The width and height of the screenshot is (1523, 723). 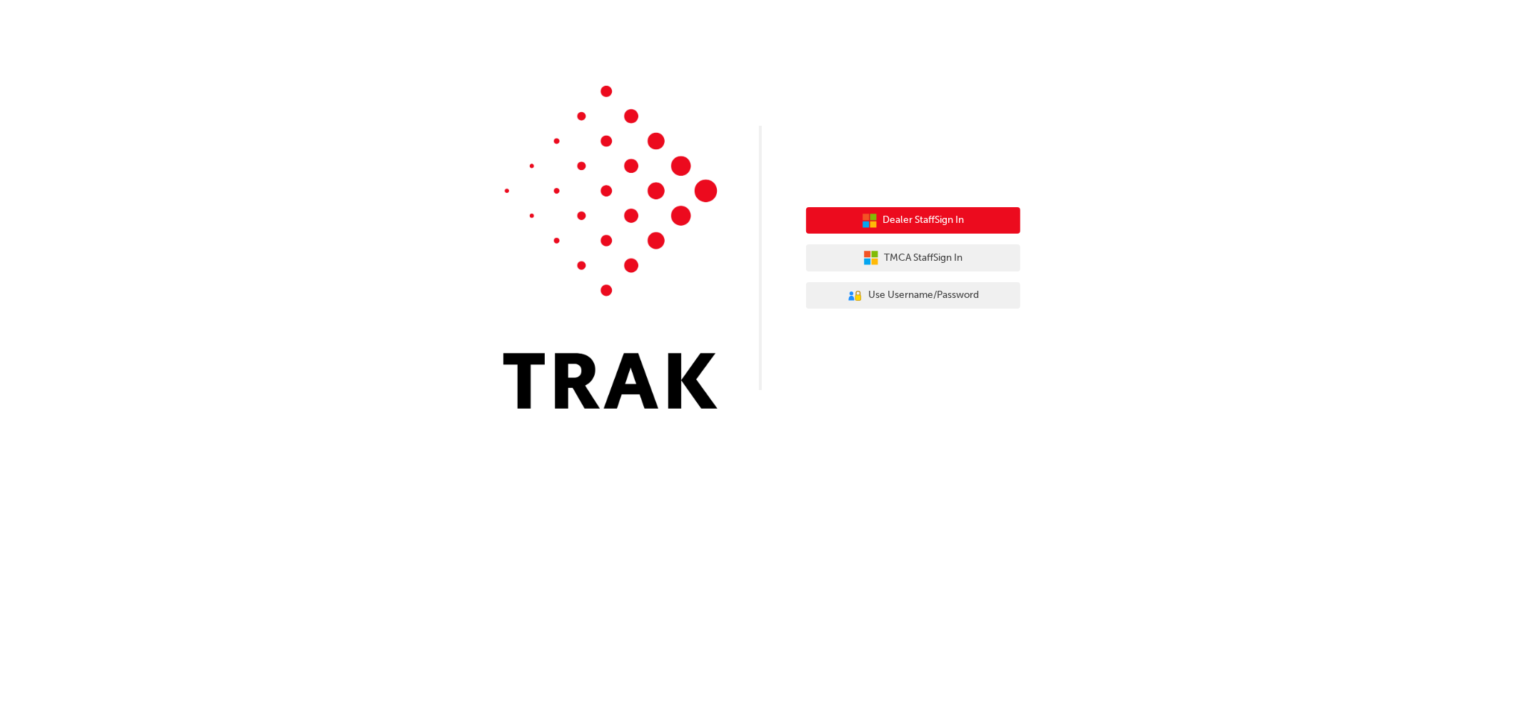 I want to click on button: TMCA StaffSign In, so click(x=913, y=258).